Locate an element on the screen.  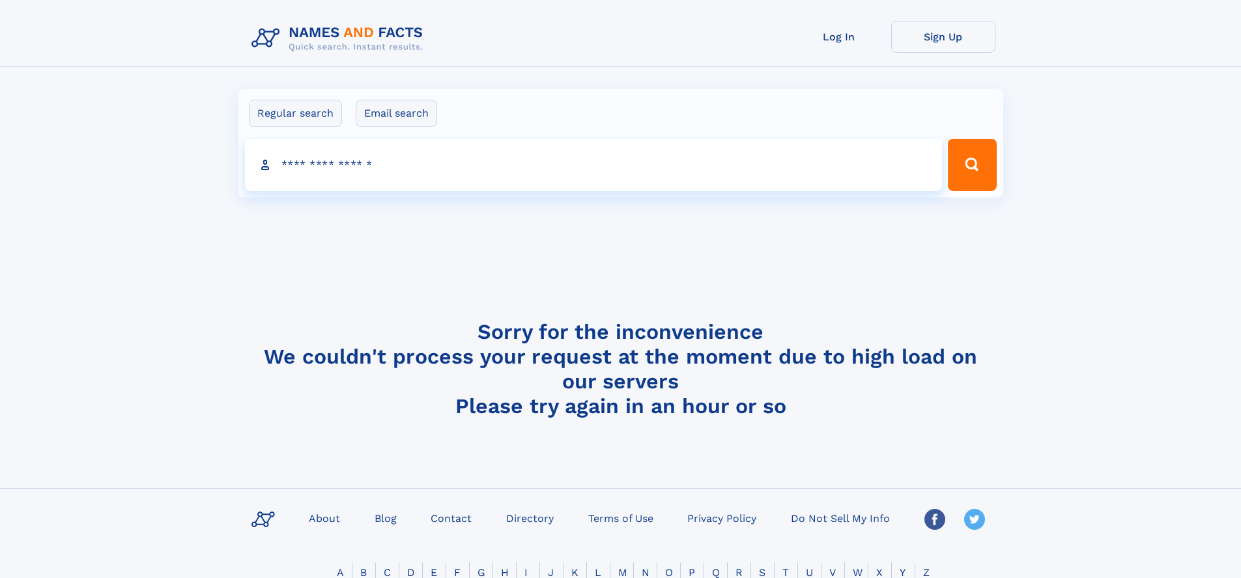
a: Blog is located at coordinates (386, 517).